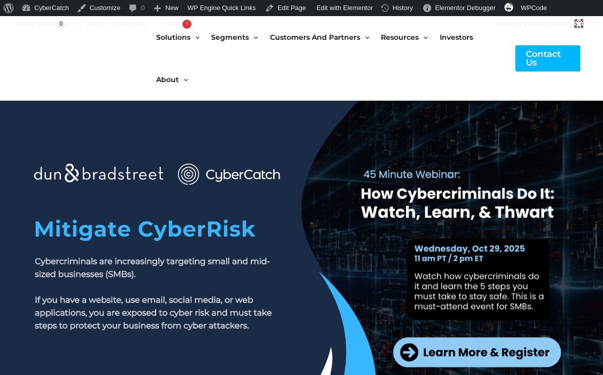  What do you see at coordinates (345, 8) in the screenshot?
I see `span: Edit with Elementor` at bounding box center [345, 8].